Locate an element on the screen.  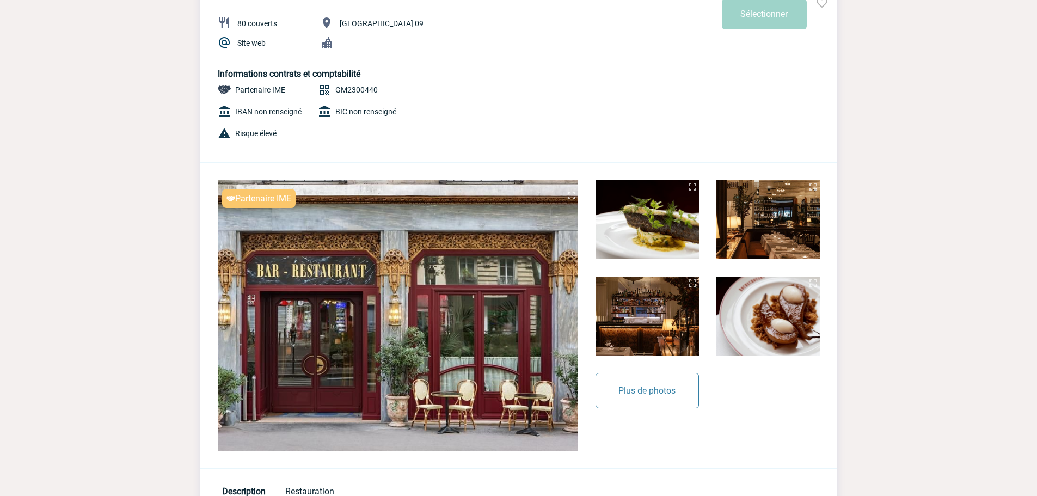
img: partnaire IME is located at coordinates (231, 199).